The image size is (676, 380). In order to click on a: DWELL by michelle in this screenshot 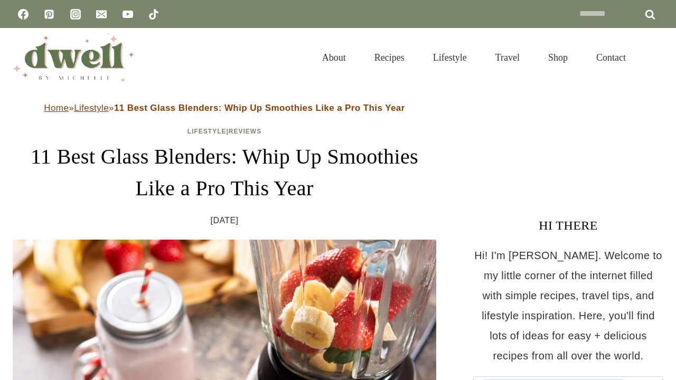, I will do `click(73, 58)`.